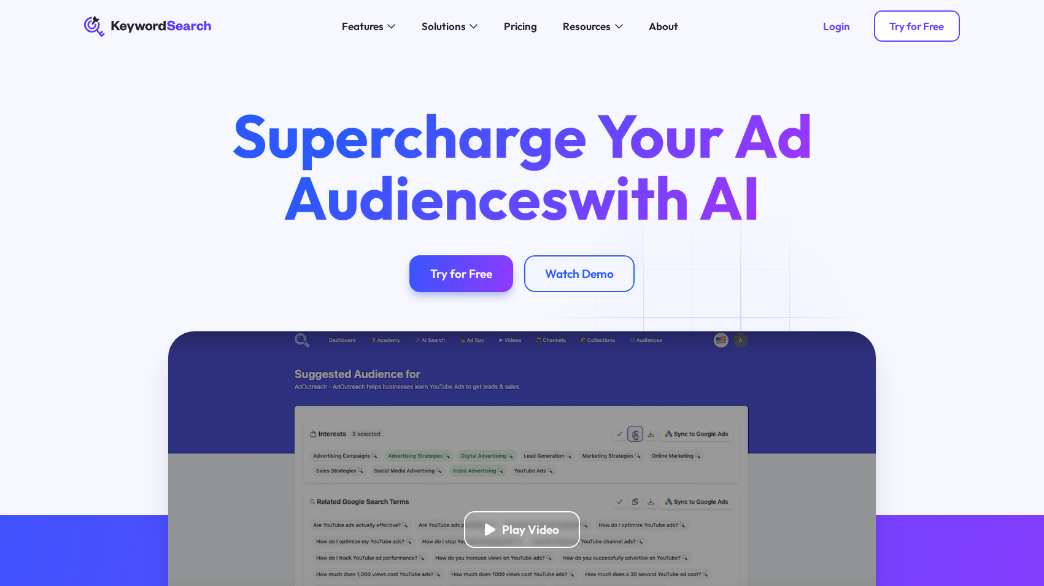  I want to click on div: Watch Demo, so click(579, 274).